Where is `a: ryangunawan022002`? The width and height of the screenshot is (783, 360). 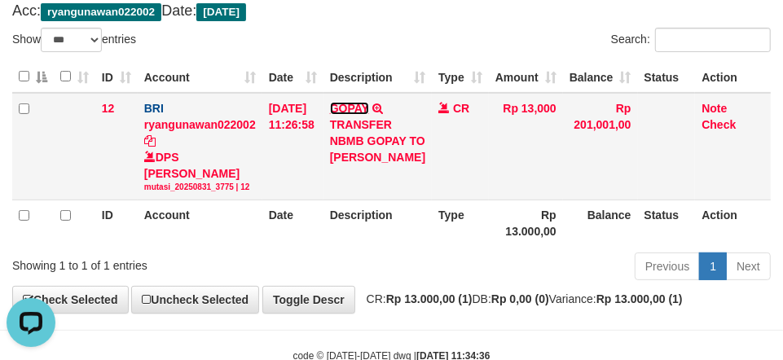 a: ryangunawan022002 is located at coordinates (200, 125).